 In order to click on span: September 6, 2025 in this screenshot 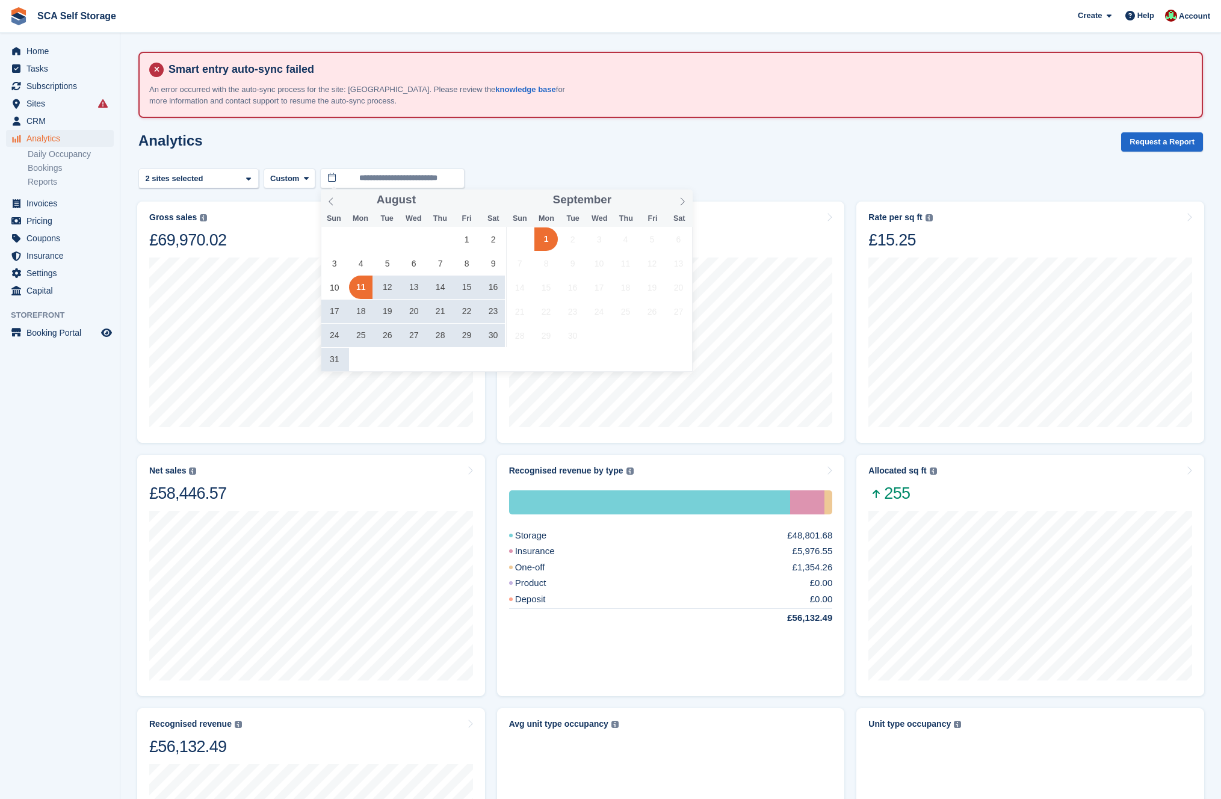, I will do `click(678, 239)`.